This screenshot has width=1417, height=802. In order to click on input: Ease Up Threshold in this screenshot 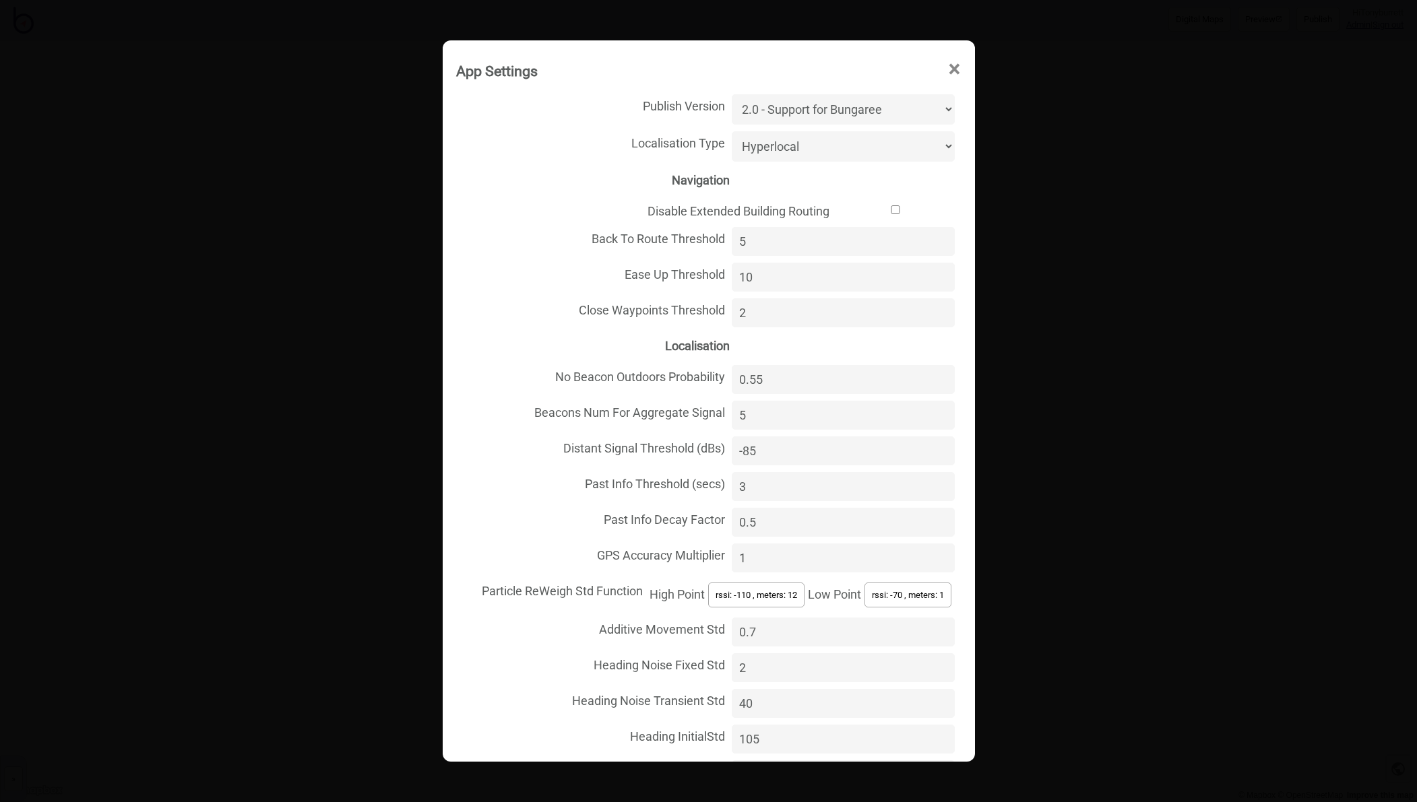, I will do `click(843, 277)`.